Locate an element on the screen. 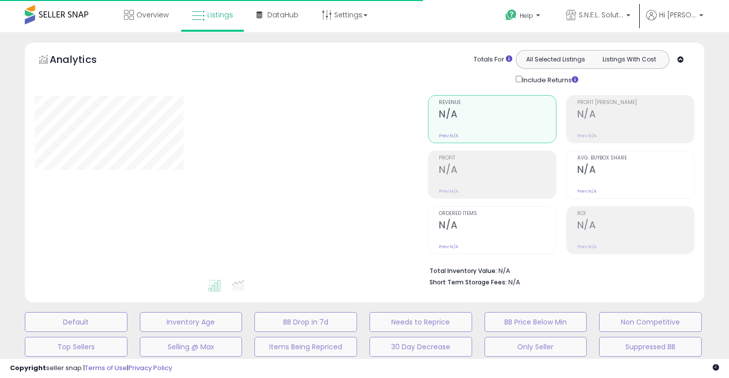 Image resolution: width=729 pixels, height=378 pixels. span: Help is located at coordinates (526, 15).